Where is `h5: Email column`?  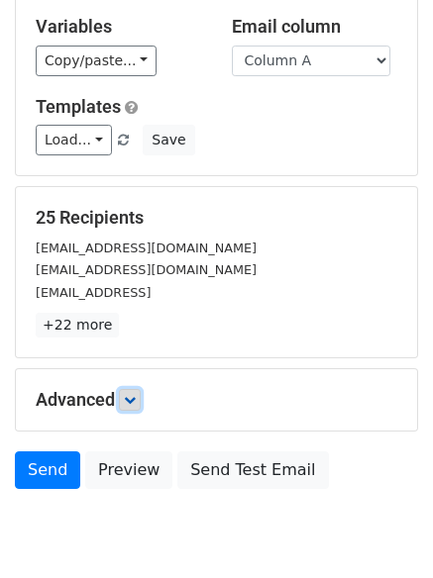
h5: Email column is located at coordinates (315, 27).